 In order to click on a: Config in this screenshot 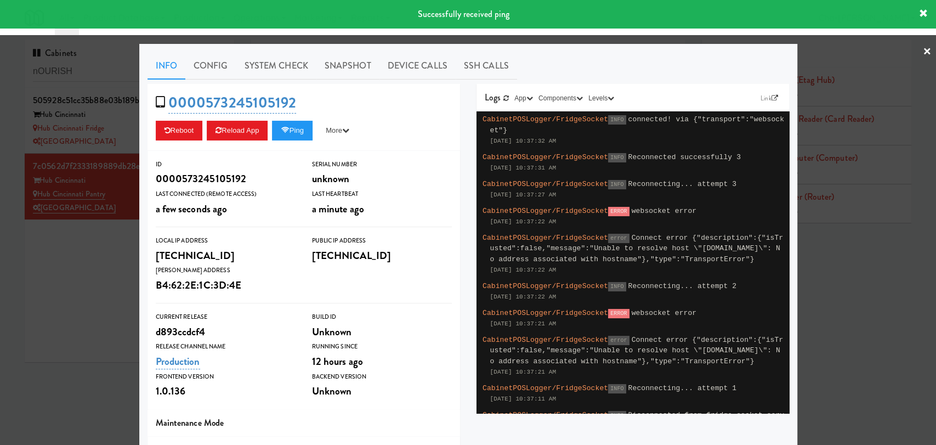, I will do `click(211, 66)`.